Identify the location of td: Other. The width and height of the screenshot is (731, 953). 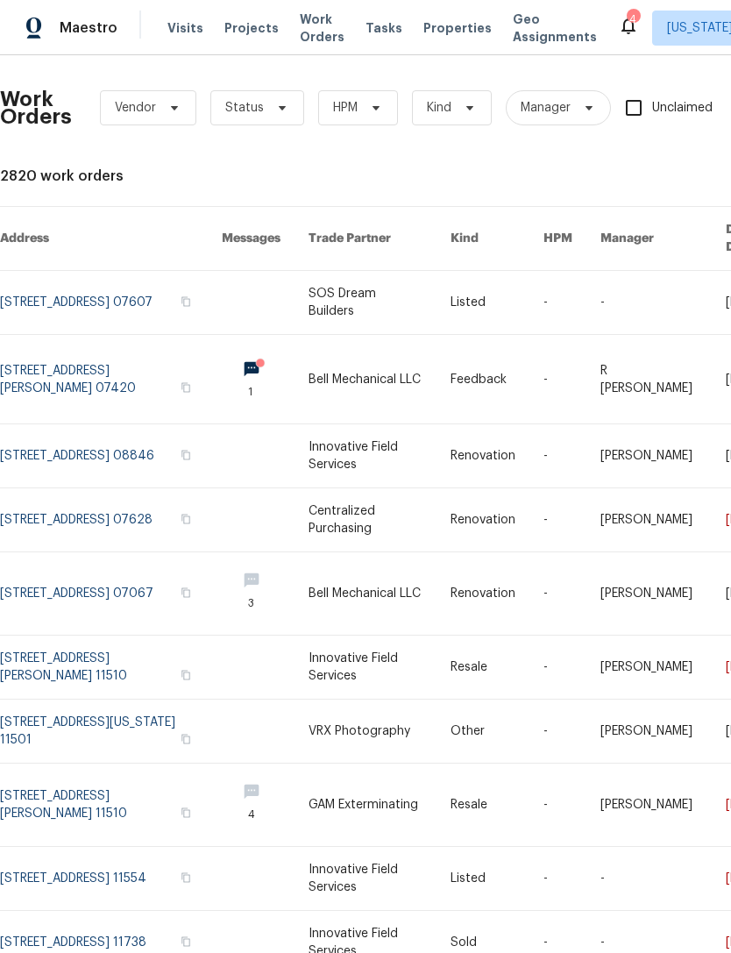
(483, 731).